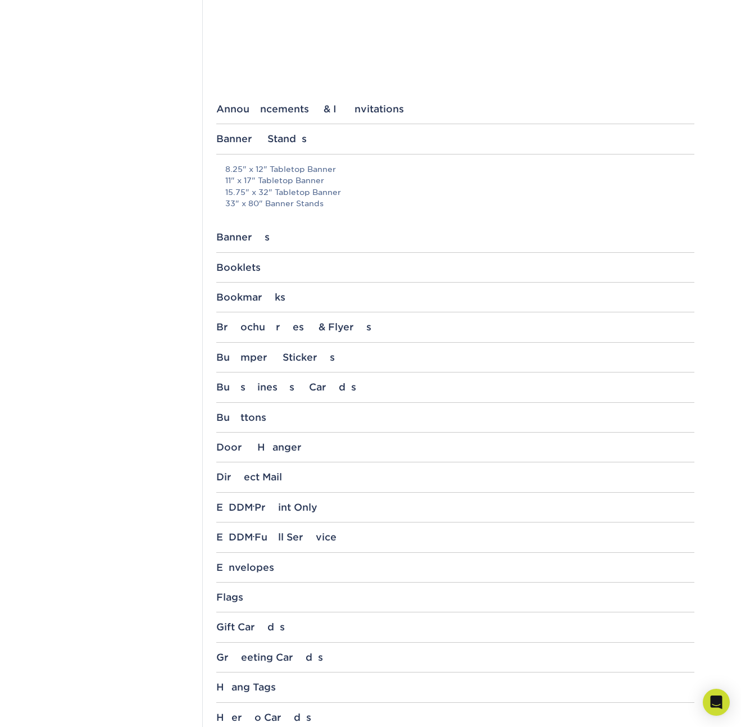 This screenshot has width=741, height=727. Describe the element at coordinates (455, 477) in the screenshot. I see `div: Direct Mail` at that location.